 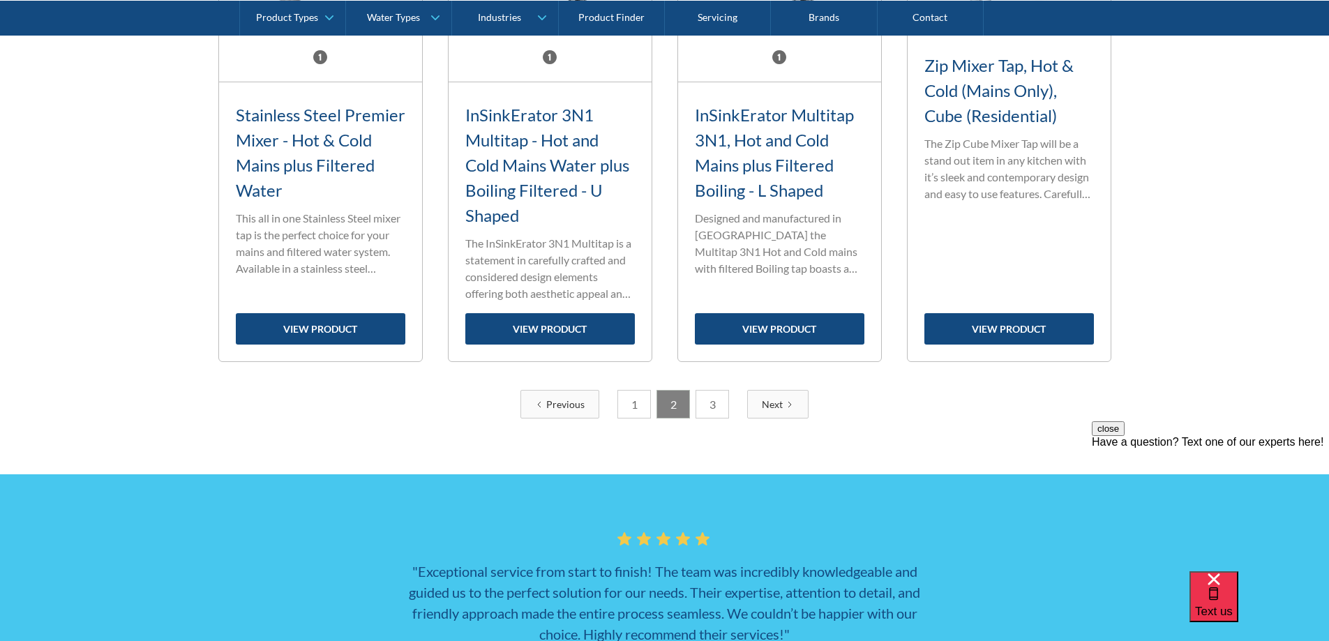 What do you see at coordinates (665, 404) in the screenshot?
I see `div: List` at bounding box center [665, 404].